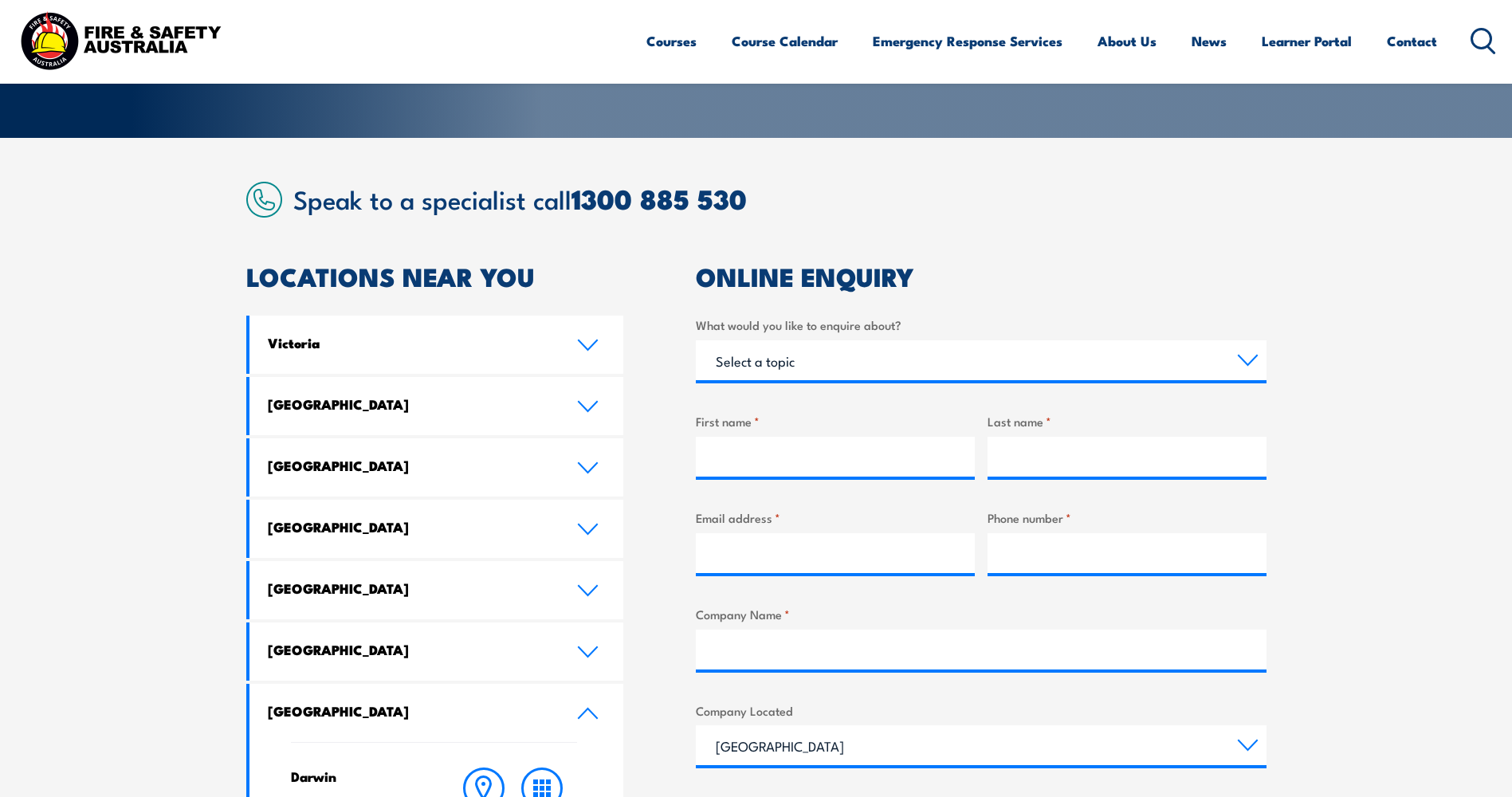  What do you see at coordinates (784, 41) in the screenshot?
I see `a: Course Calendar` at bounding box center [784, 41].